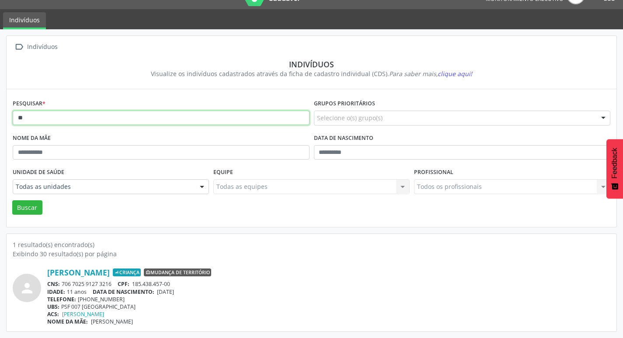  I want to click on div: 11 anos, so click(329, 292).